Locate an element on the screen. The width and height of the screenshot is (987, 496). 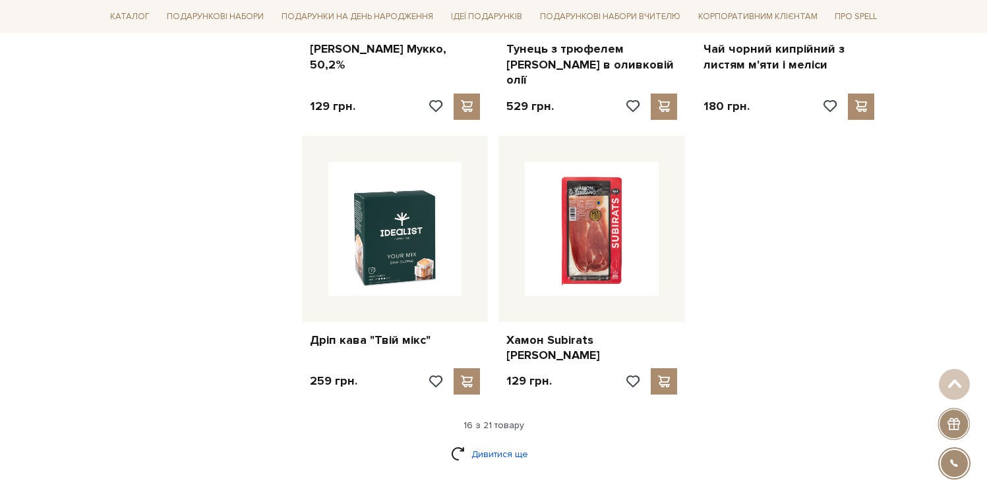
a: Дивитися ще is located at coordinates (494, 454).